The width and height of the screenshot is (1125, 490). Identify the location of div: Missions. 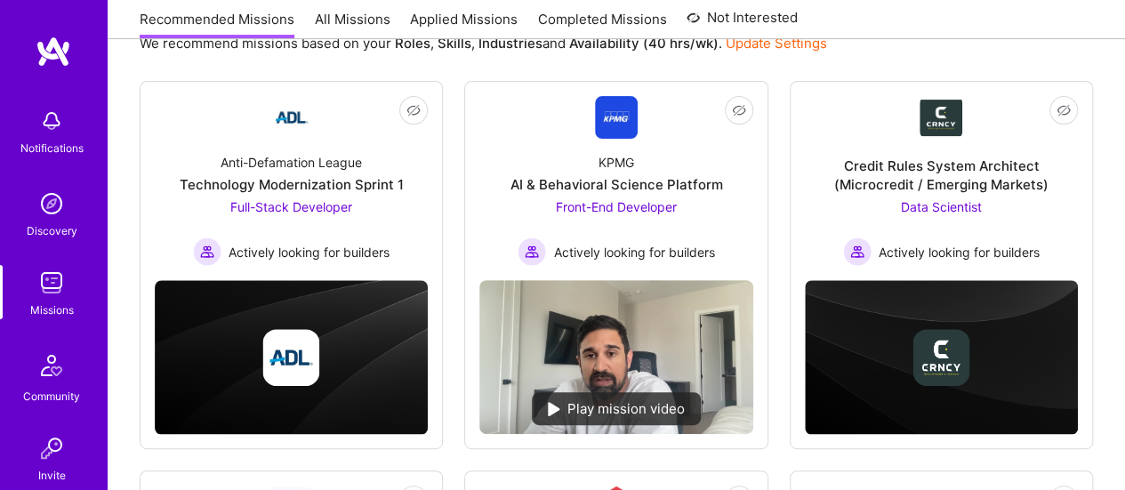
(52, 310).